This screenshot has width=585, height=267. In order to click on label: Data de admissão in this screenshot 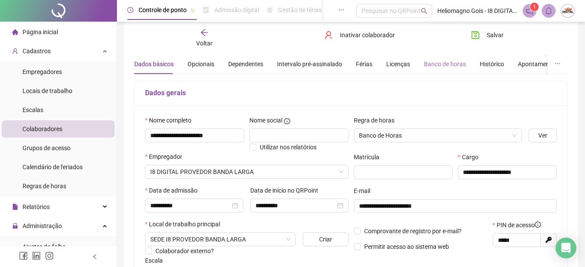, I will do `click(174, 190)`.